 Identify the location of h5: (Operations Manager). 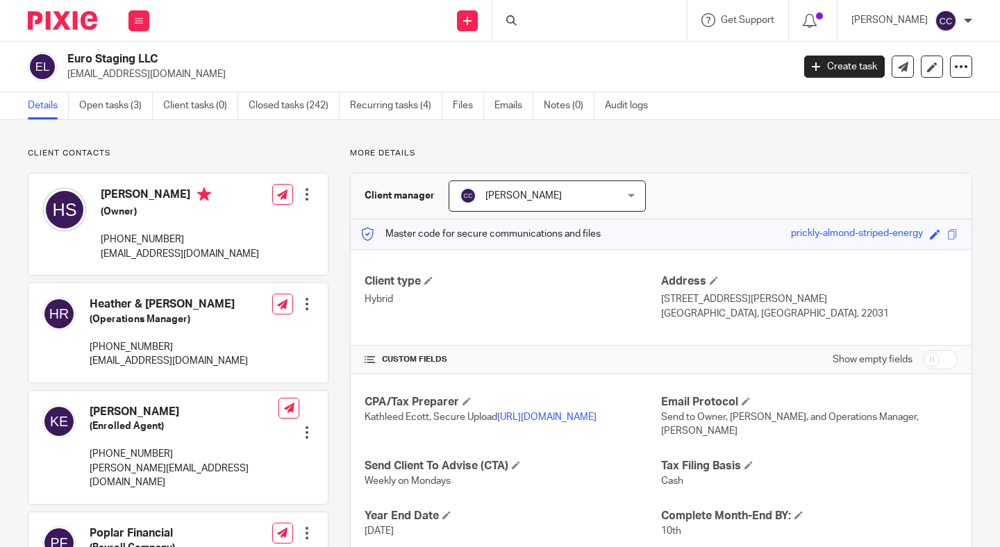
(169, 320).